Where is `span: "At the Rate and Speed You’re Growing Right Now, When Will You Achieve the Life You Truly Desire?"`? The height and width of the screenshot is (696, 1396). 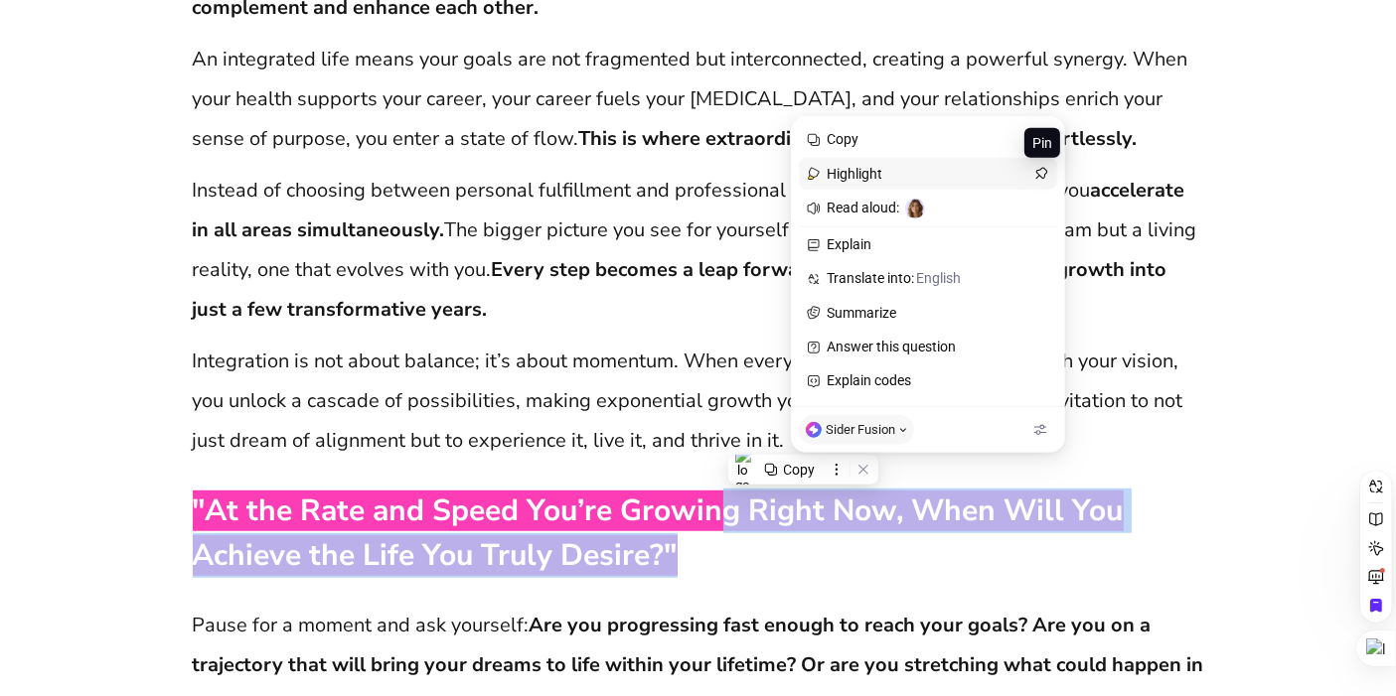
span: "At the Rate and Speed You’re Growing Right Now, When Will You Achieve the Life You Truly Desire?" is located at coordinates (658, 533).